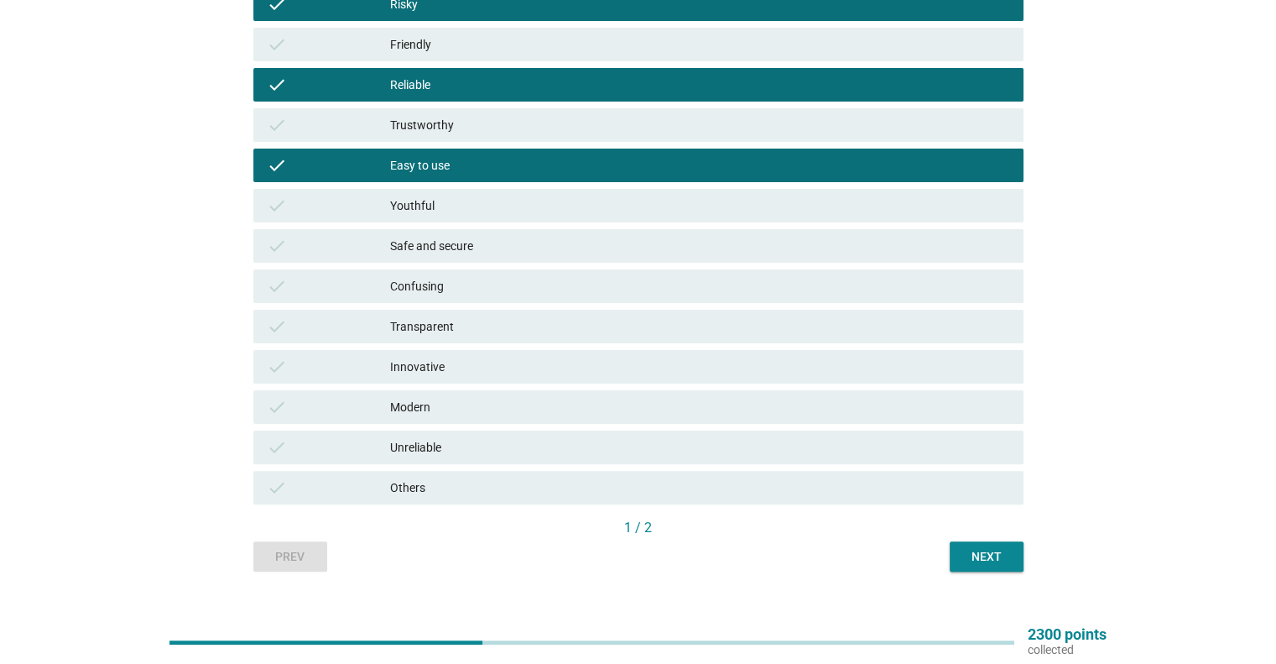  What do you see at coordinates (700, 125) in the screenshot?
I see `div: Trustworthy` at bounding box center [700, 125].